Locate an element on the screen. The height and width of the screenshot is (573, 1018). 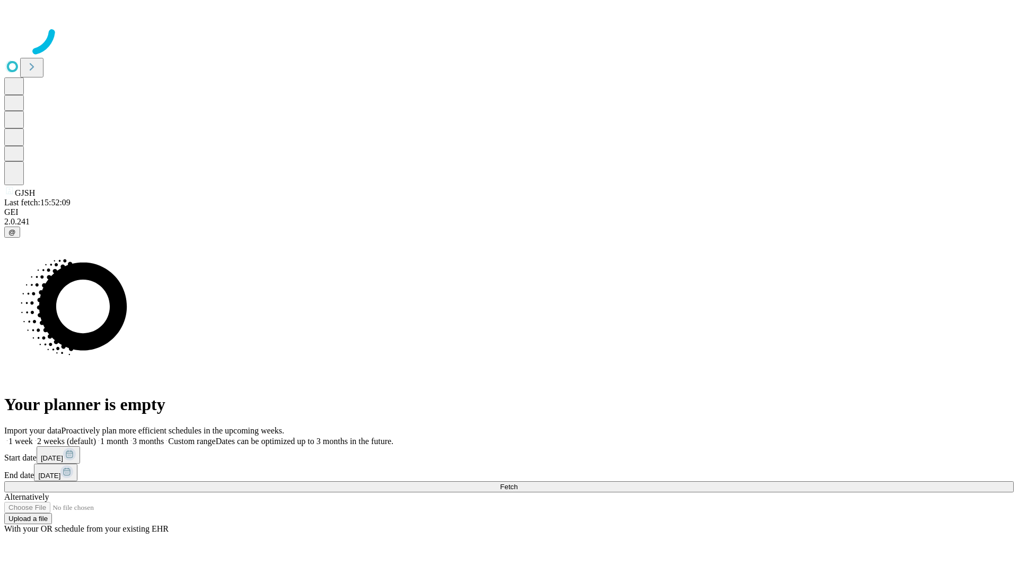
span: With your OR schedule from your existing EHR is located at coordinates (86, 528).